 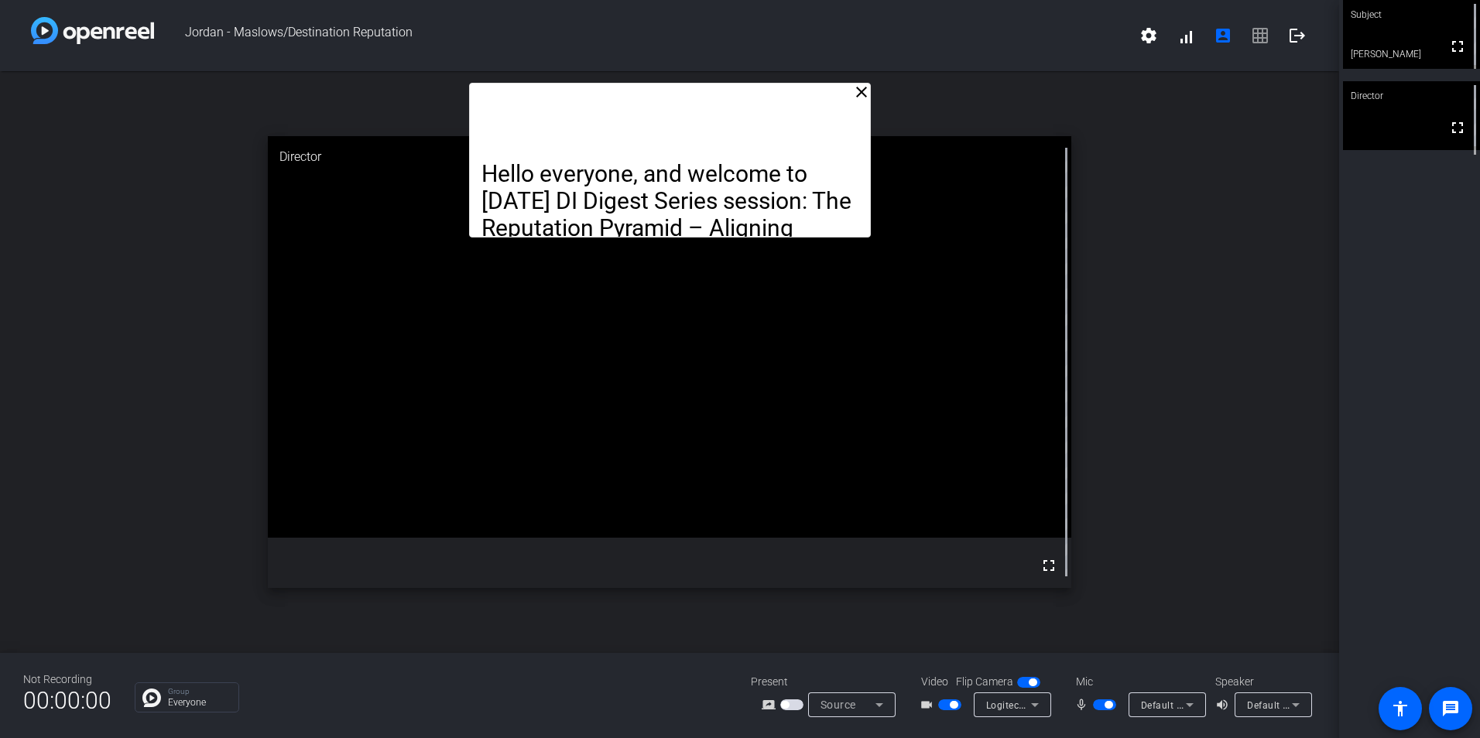 I want to click on p: Everyone, so click(x=199, y=703).